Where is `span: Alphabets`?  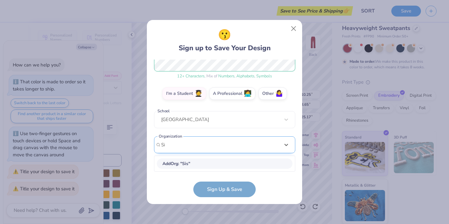
span: Alphabets is located at coordinates (245, 76).